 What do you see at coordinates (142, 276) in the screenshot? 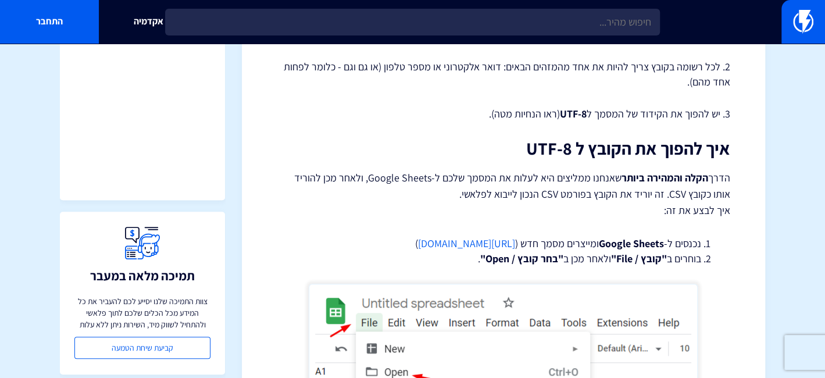
I see `h3: תמיכה מלאה במעבר` at bounding box center [142, 276].